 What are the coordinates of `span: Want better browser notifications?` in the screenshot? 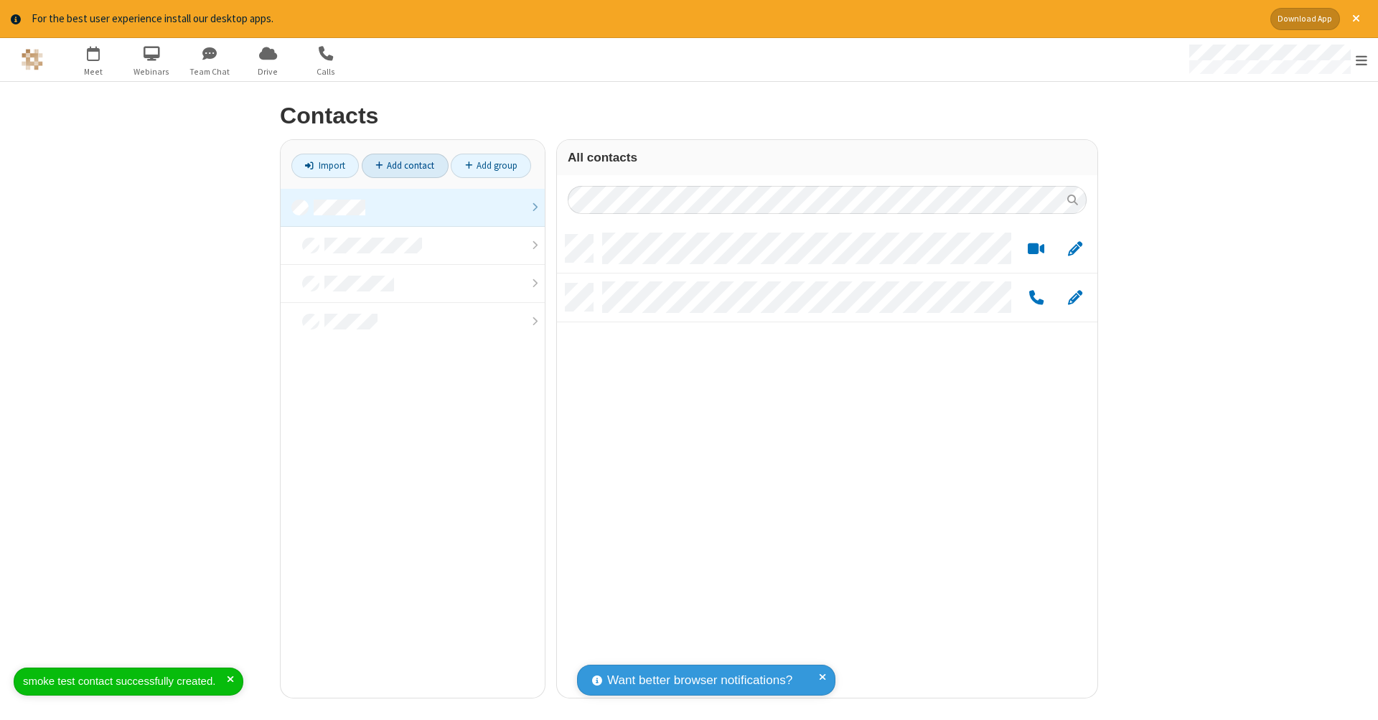 It's located at (700, 681).